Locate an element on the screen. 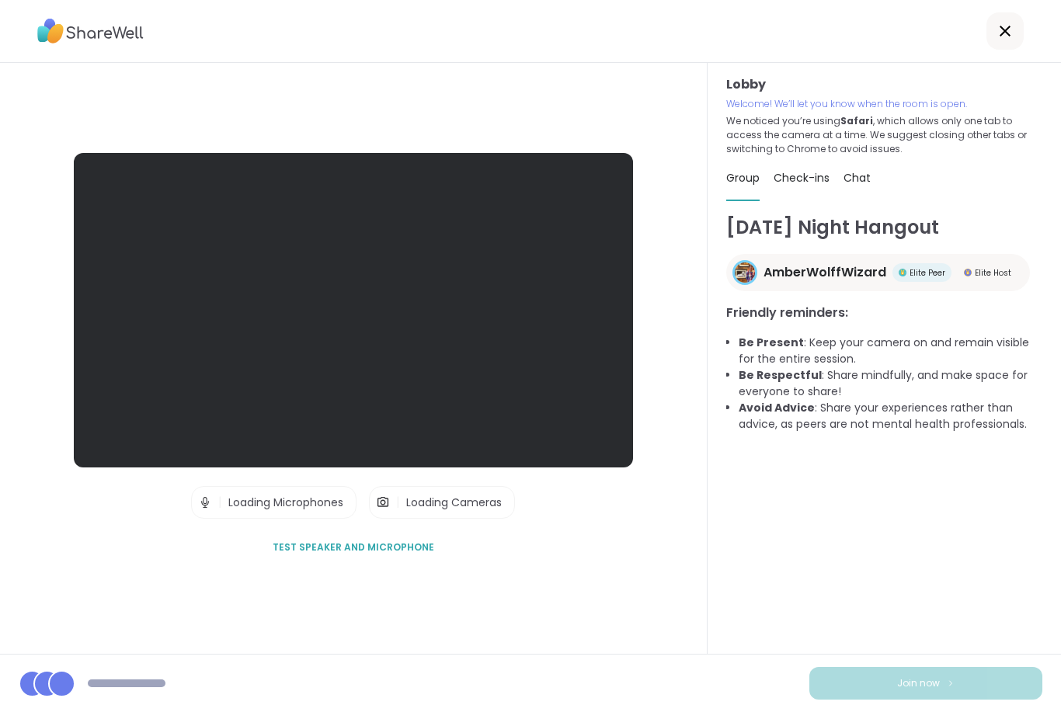 This screenshot has height=712, width=1061. span: Test speaker and microphone is located at coordinates (353, 548).